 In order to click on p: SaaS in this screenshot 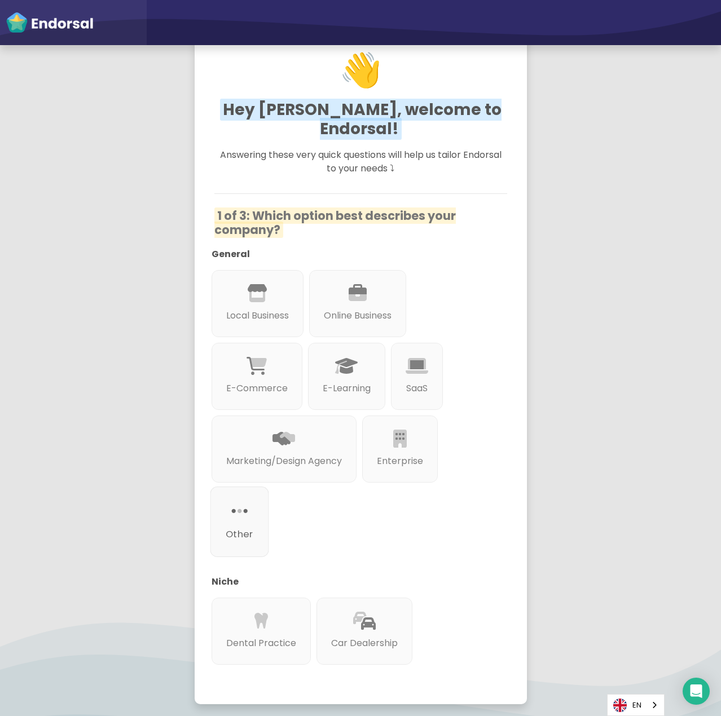, I will do `click(417, 389)`.